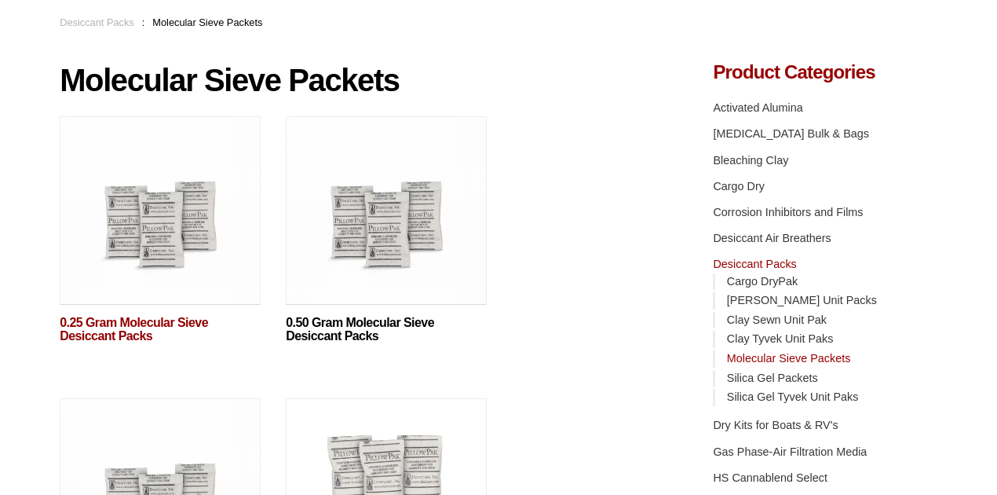 This screenshot has width=997, height=495. What do you see at coordinates (773, 378) in the screenshot?
I see `a: Silica Gel Packets` at bounding box center [773, 378].